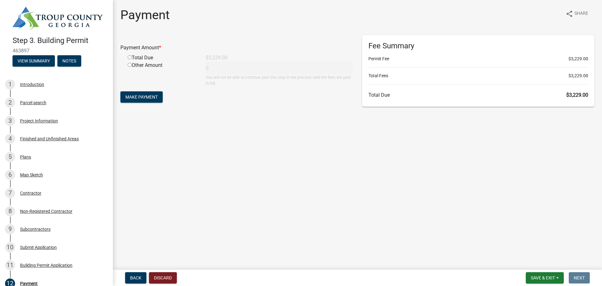 This screenshot has height=286, width=602. What do you see at coordinates (162, 74) in the screenshot?
I see `div: Other Amount` at bounding box center [162, 74].